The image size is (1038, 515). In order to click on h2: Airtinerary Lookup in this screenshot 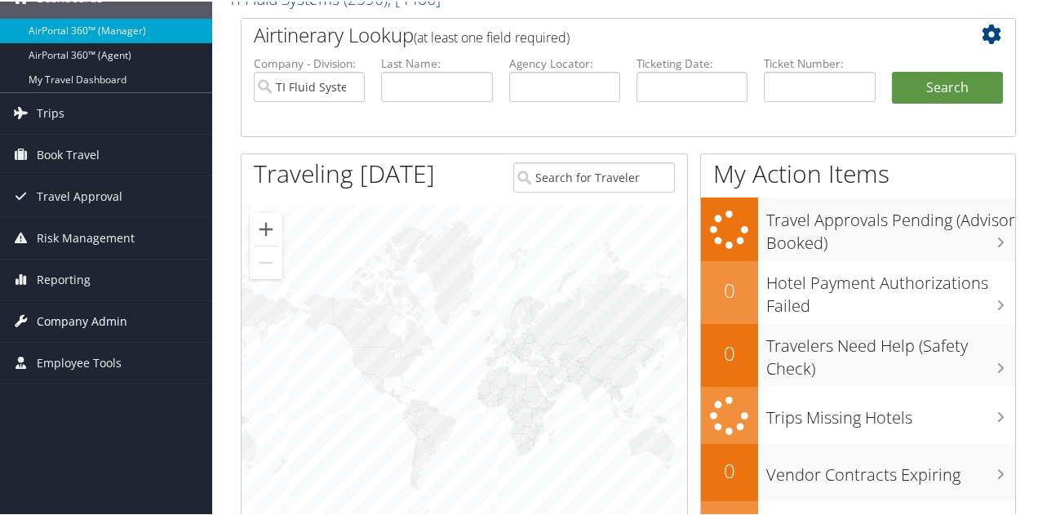, I will do `click(596, 33)`.